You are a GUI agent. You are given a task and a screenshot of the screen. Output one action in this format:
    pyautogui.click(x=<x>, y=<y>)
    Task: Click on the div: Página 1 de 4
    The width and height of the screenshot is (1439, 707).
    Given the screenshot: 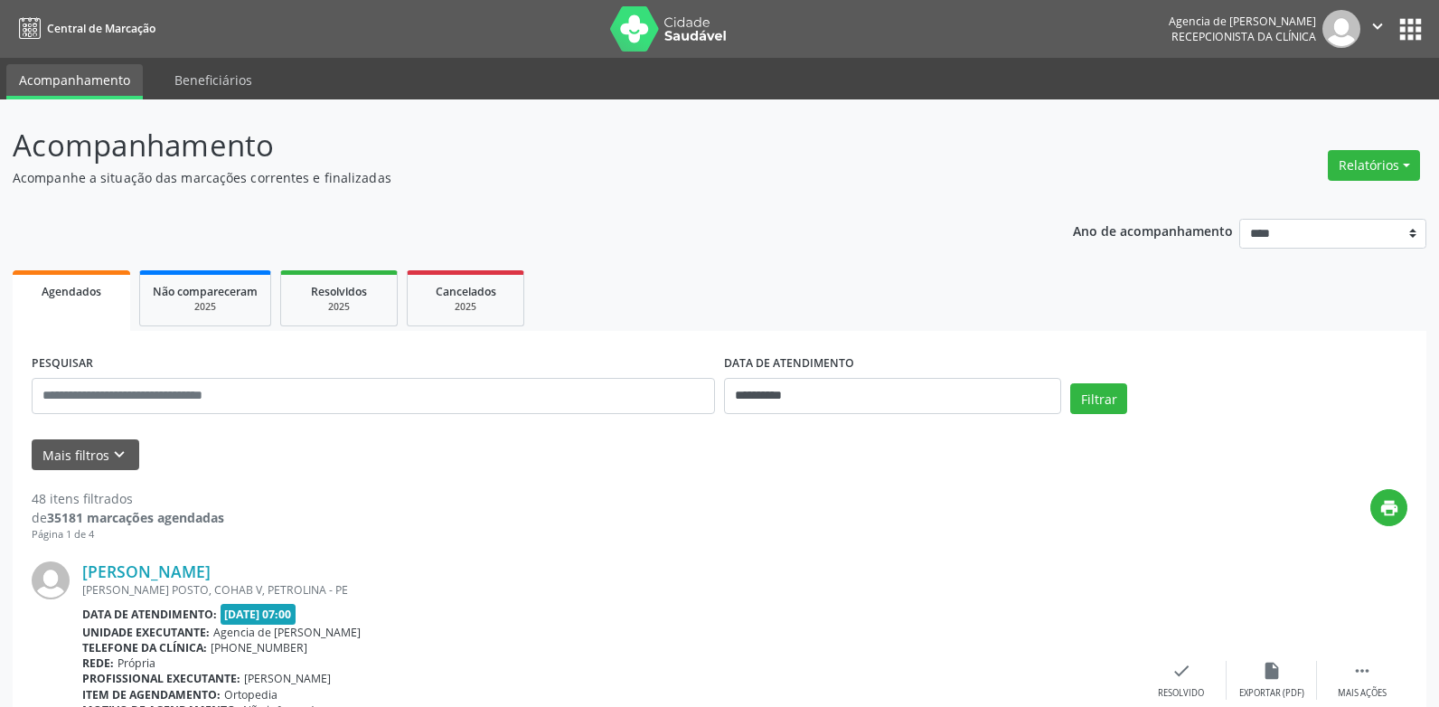 What is the action you would take?
    pyautogui.click(x=127, y=534)
    